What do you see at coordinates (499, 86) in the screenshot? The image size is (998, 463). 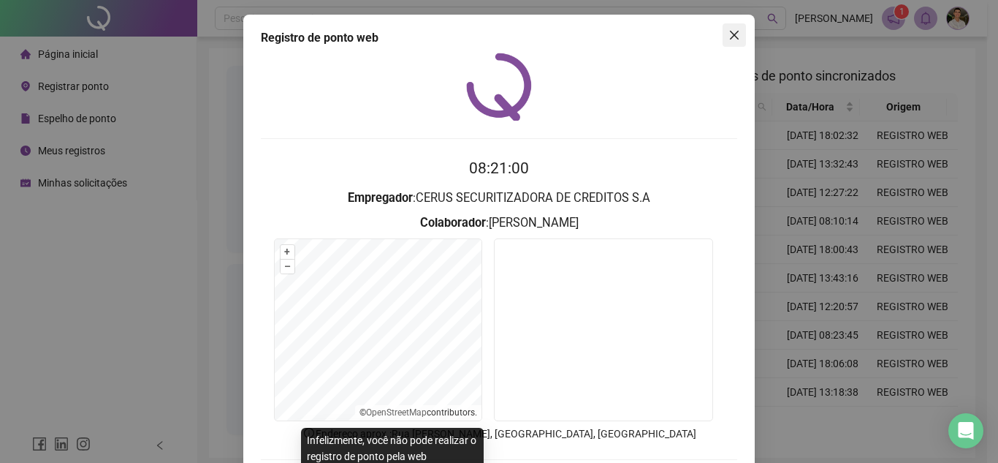 I see `img: QRPoint` at bounding box center [499, 86].